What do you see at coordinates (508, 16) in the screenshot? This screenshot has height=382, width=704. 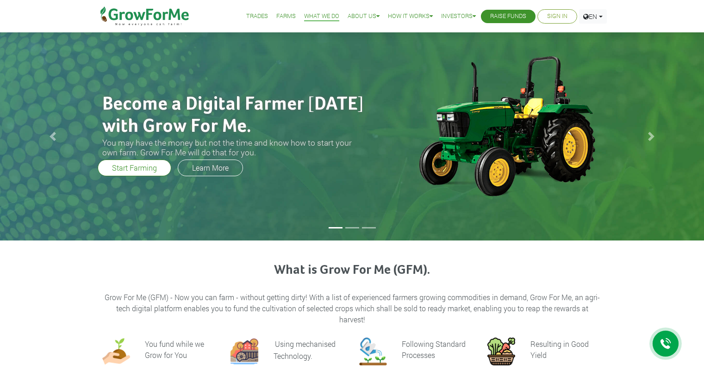 I see `a: Raise Funds` at bounding box center [508, 16].